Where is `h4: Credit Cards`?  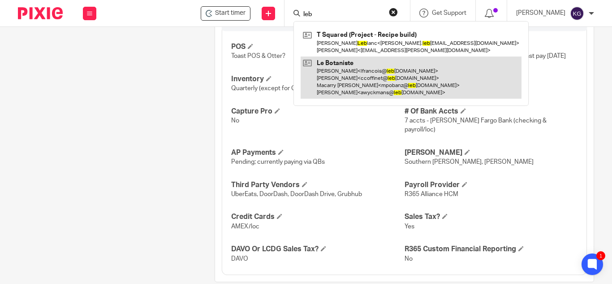 h4: Credit Cards is located at coordinates (318, 216).